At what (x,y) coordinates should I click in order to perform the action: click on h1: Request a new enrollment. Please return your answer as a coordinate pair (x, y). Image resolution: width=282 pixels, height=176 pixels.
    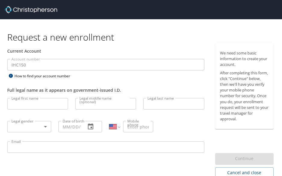
    Looking at the image, I should click on (143, 37).